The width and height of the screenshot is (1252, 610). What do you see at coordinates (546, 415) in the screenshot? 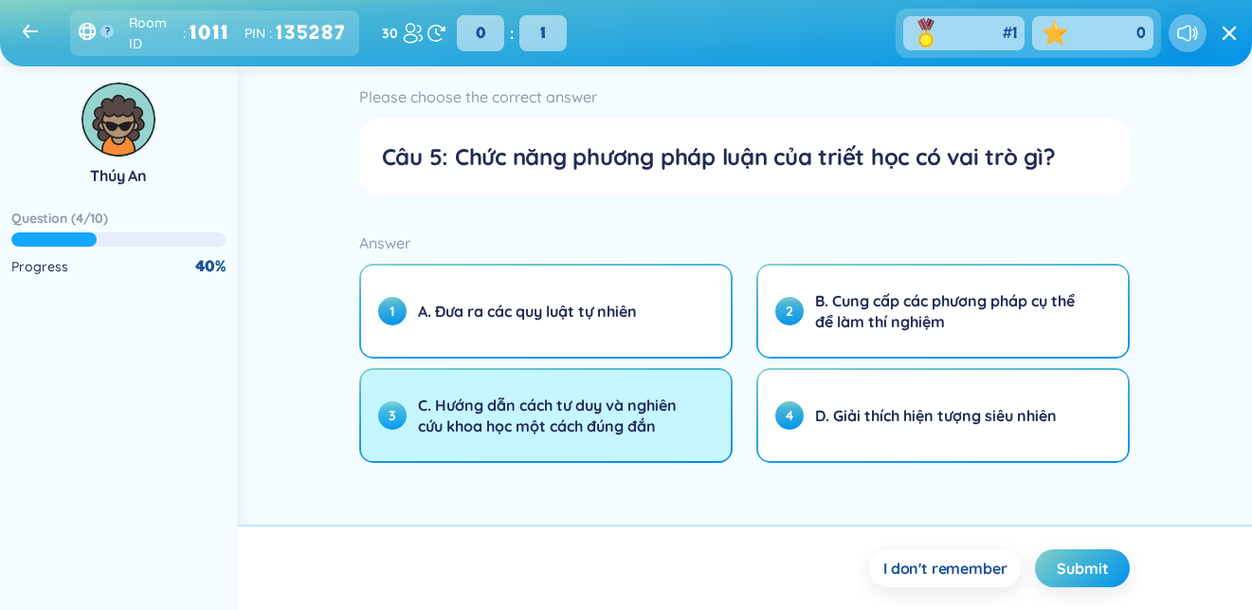
I see `button: 3C. Hướng dẫn cách tư duy và nghiên cứu khoa học một cách đúng đắn` at bounding box center [546, 415].